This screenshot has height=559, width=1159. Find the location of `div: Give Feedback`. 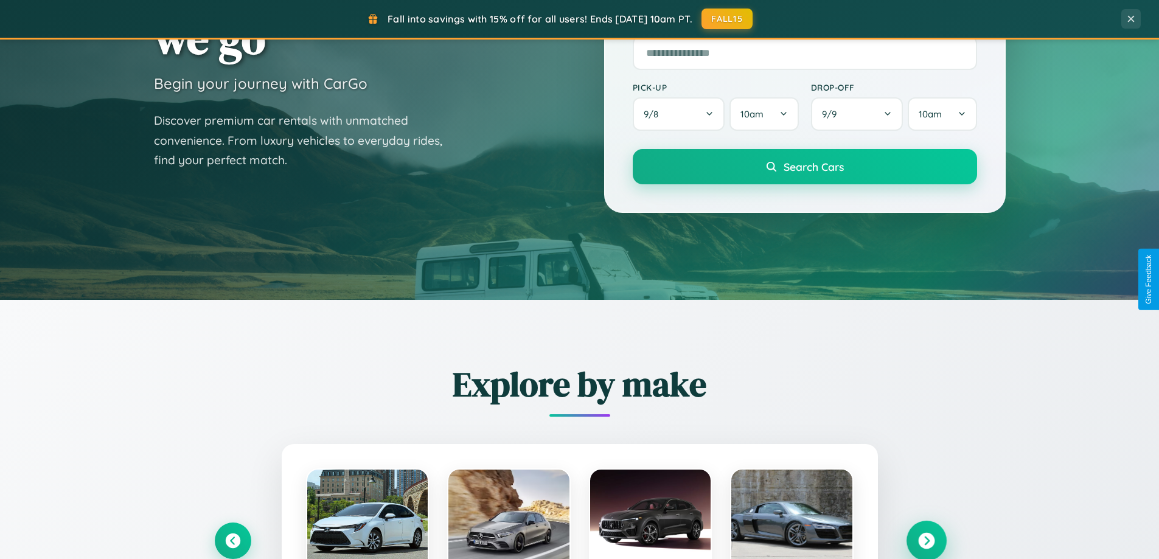

div: Give Feedback is located at coordinates (1149, 279).